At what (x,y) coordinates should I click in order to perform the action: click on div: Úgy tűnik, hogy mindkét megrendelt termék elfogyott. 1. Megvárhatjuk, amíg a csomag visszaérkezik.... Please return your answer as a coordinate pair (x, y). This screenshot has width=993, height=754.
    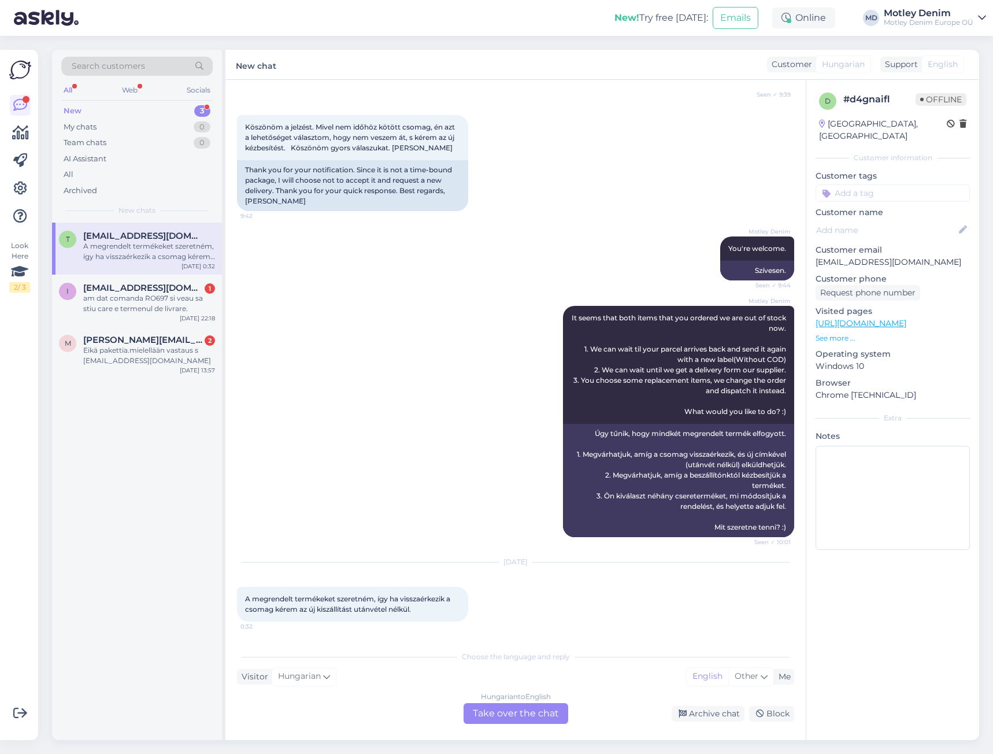
    Looking at the image, I should click on (679, 480).